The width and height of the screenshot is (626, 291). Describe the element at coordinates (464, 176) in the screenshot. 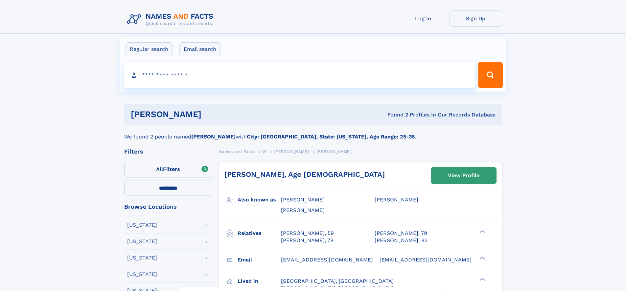

I see `div: View Profile` at that location.